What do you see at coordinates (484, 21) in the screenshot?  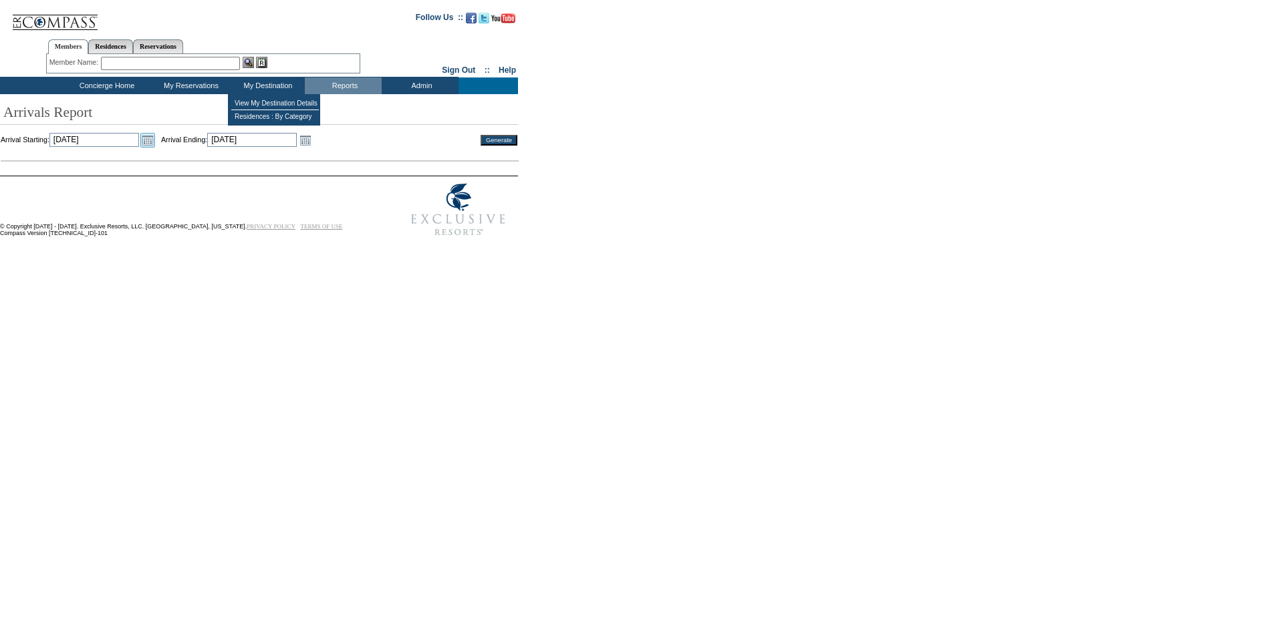 I see `a: Follow us on Twitter` at bounding box center [484, 21].